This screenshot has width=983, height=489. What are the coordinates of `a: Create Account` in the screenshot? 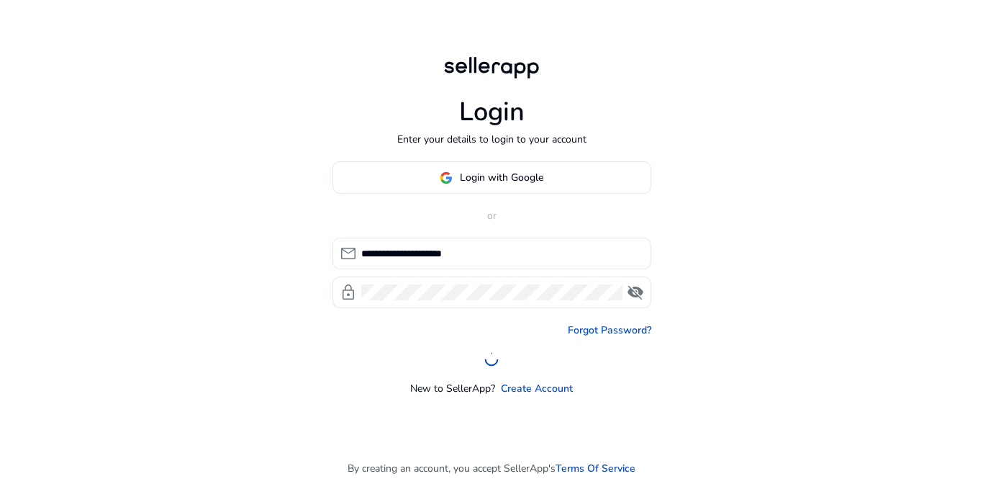 It's located at (537, 388).